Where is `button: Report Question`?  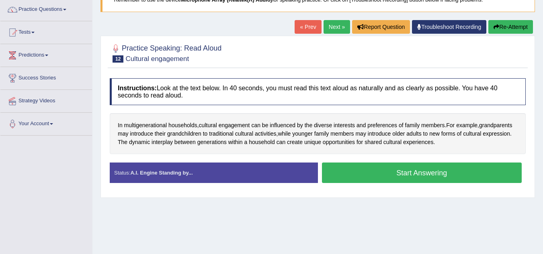
button: Report Question is located at coordinates (381, 27).